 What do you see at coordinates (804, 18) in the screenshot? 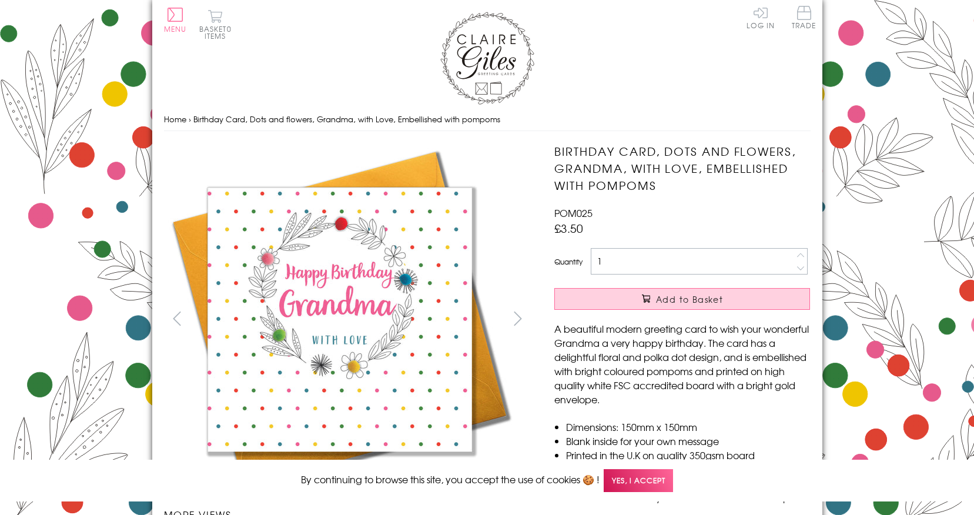
I see `a: Trade` at bounding box center [804, 18].